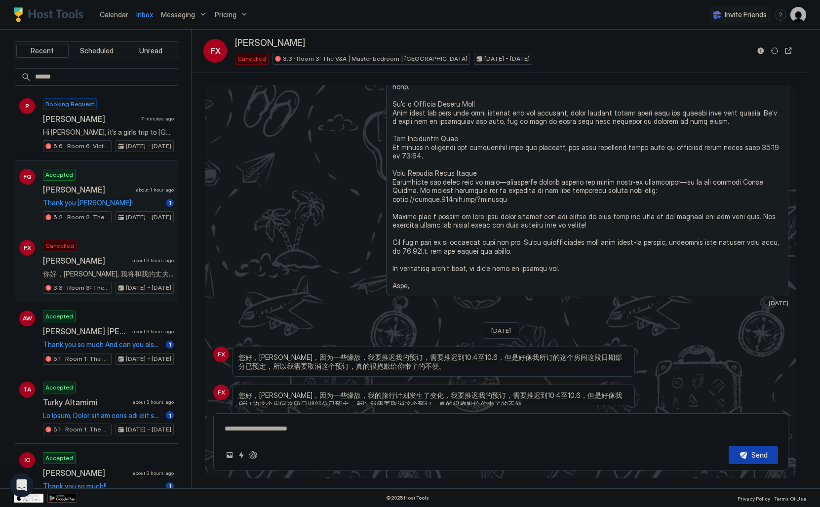 This screenshot has width=820, height=507. Describe the element at coordinates (790, 498) in the screenshot. I see `a: Terms Of Use` at that location.